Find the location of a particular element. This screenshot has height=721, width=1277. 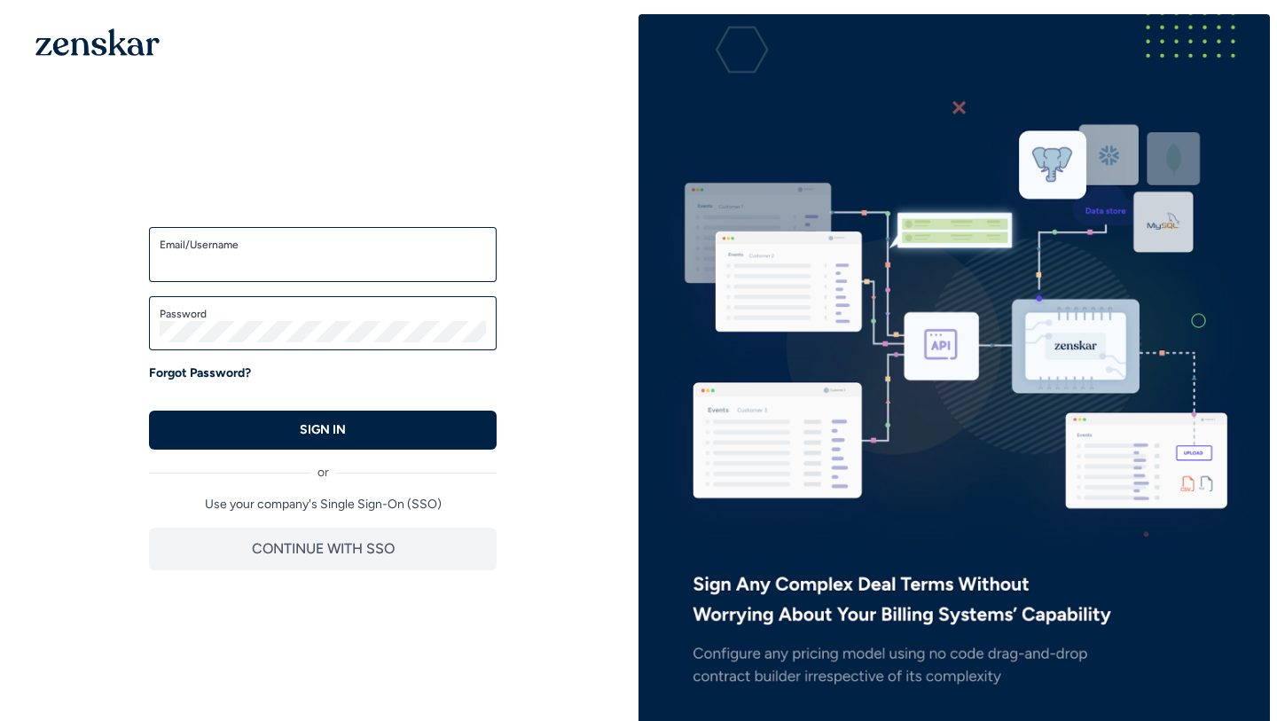

button: SIGN IN is located at coordinates (323, 430).